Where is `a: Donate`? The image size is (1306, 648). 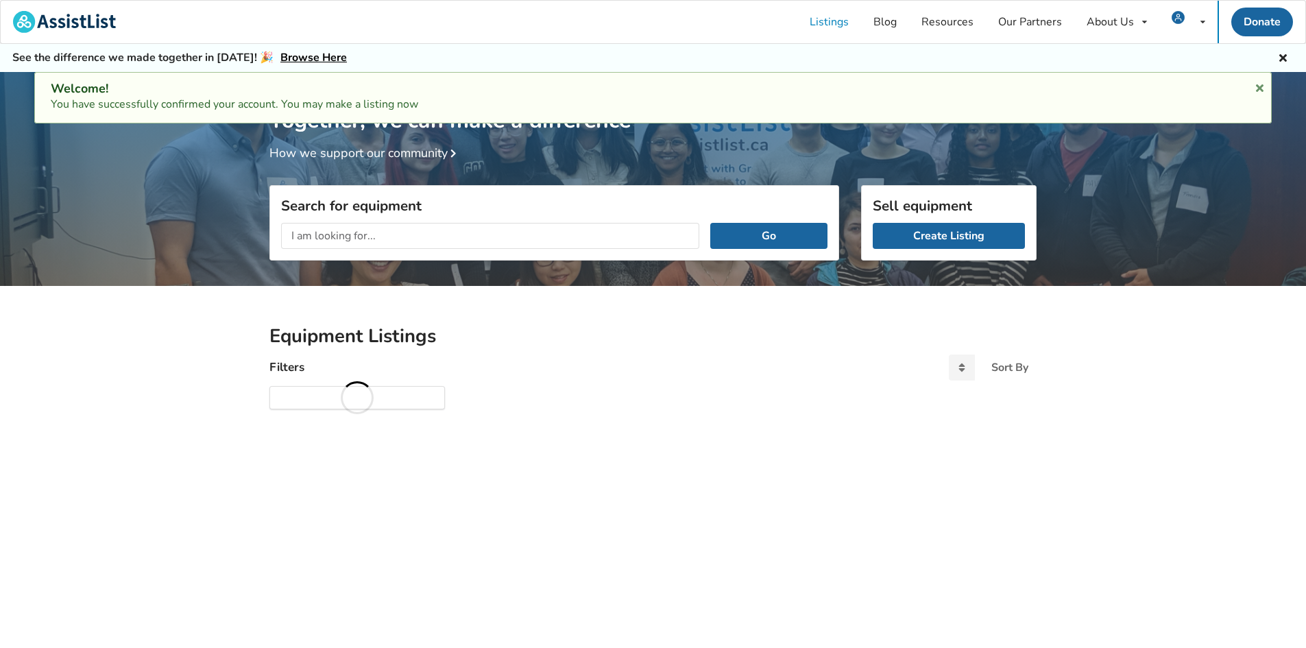 a: Donate is located at coordinates (1262, 22).